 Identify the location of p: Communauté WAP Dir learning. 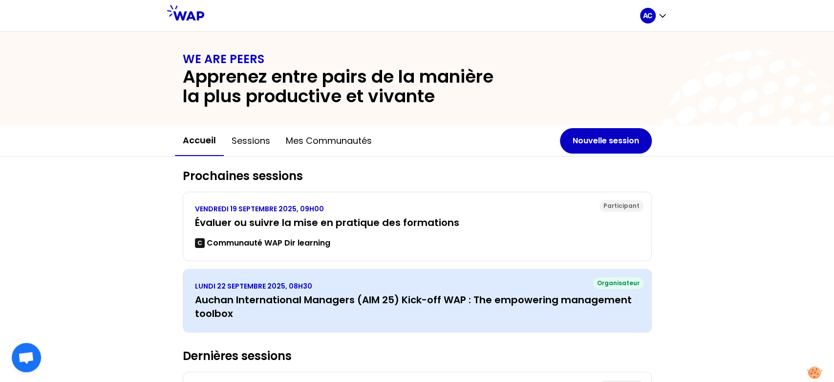
(268, 243).